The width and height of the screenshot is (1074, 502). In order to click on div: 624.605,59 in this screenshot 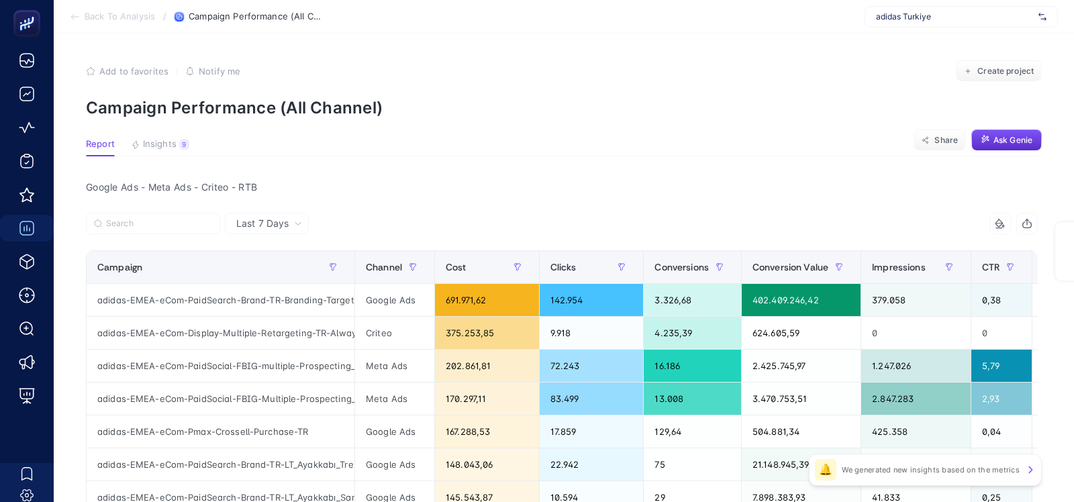, I will do `click(801, 333)`.